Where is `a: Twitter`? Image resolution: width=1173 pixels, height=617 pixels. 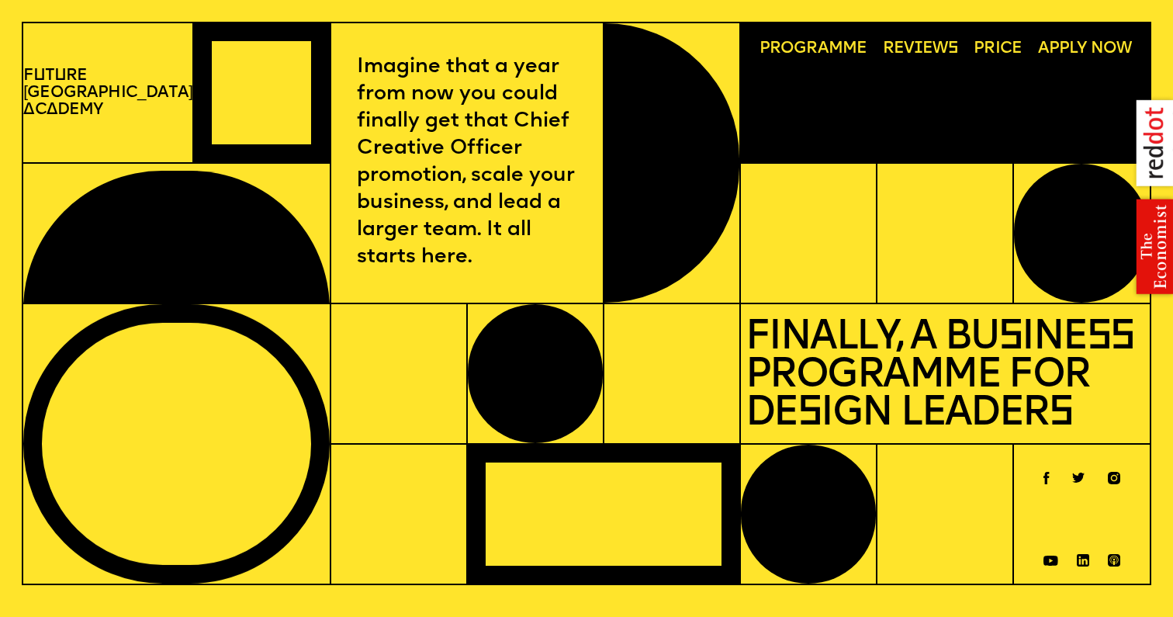 a: Twitter is located at coordinates (1078, 472).